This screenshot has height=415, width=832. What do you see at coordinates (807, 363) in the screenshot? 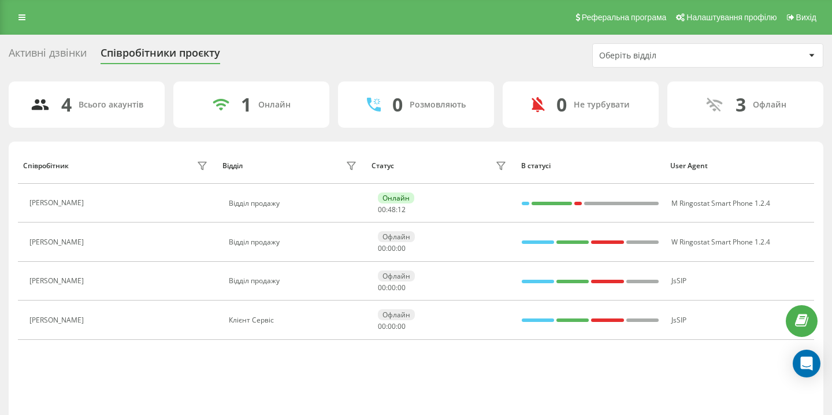
I see `div: Open Intercom Messenger` at bounding box center [807, 363].